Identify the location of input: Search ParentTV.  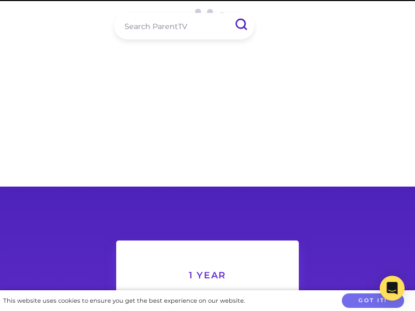
(184, 26).